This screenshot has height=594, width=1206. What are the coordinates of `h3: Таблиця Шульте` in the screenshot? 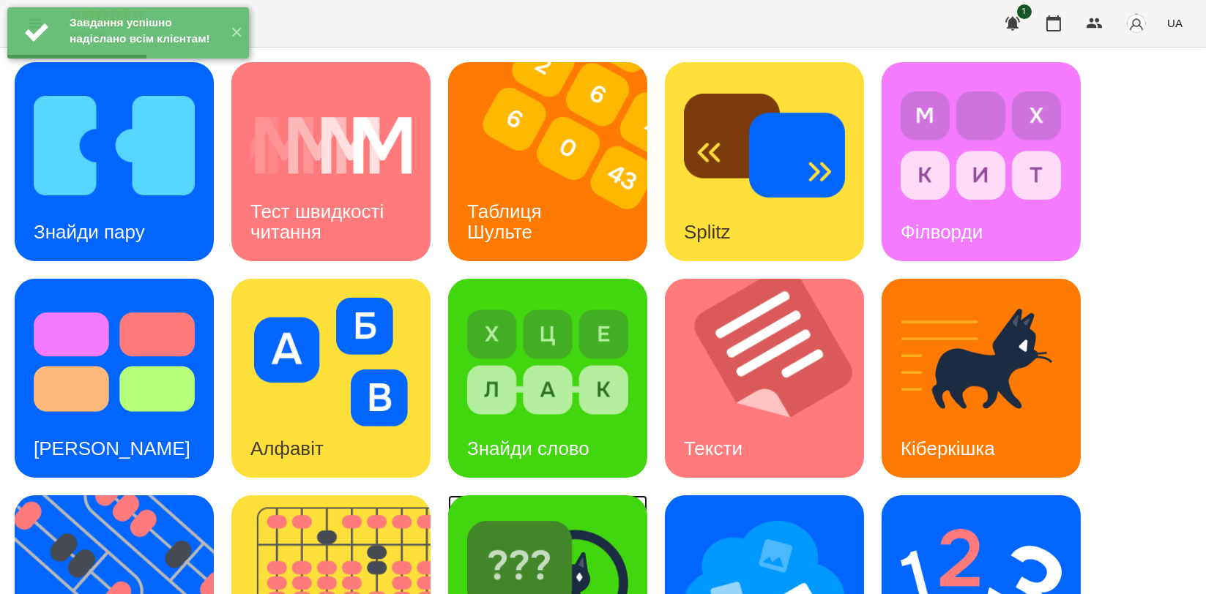 It's located at (507, 221).